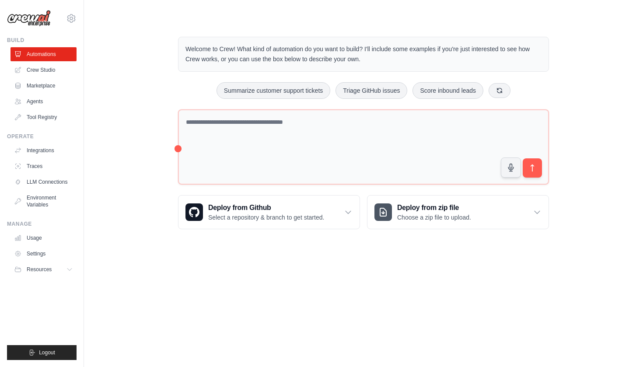 The image size is (643, 367). Describe the element at coordinates (39, 269) in the screenshot. I see `span: Resources` at that location.